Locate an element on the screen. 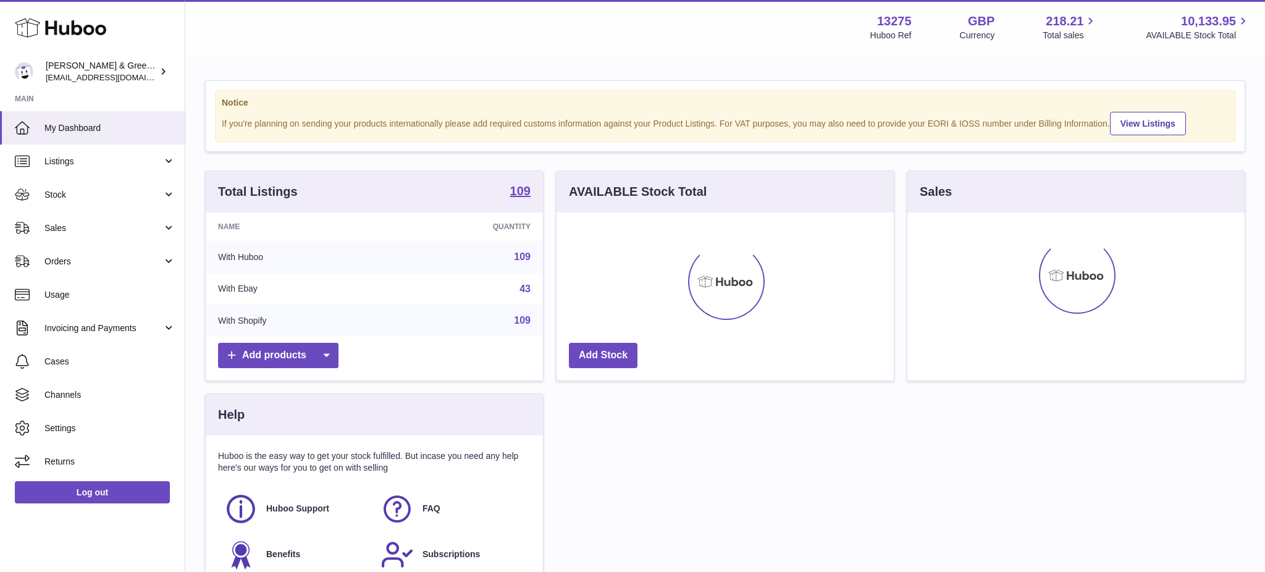 The height and width of the screenshot is (572, 1265). h3: AVAILABLE Stock Total is located at coordinates (637, 191).